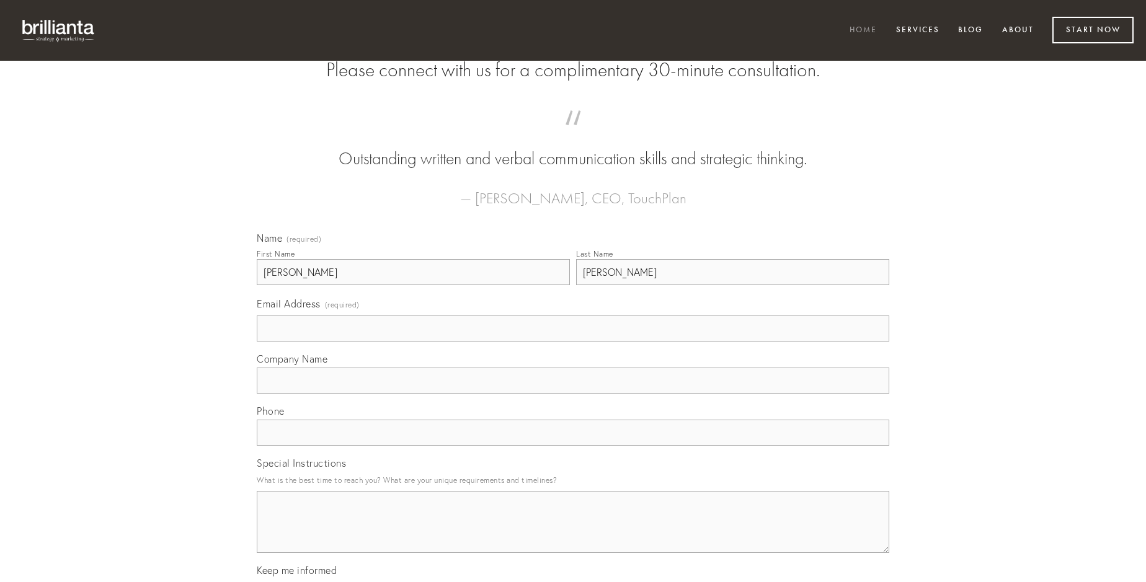 The width and height of the screenshot is (1146, 582). Describe the element at coordinates (59, 30) in the screenshot. I see `img: brillianta - research, strategy, marketing` at that location.